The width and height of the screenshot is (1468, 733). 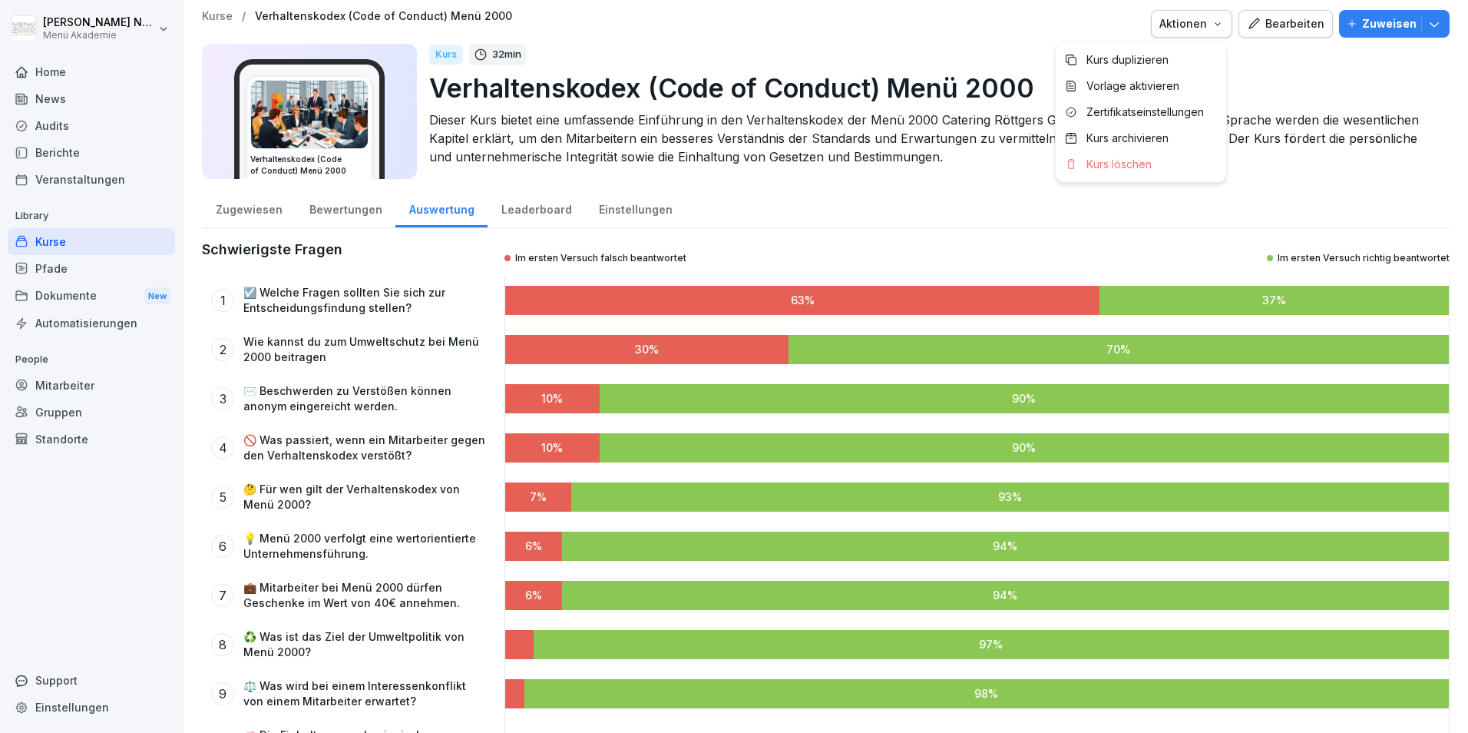 What do you see at coordinates (1127, 138) in the screenshot?
I see `p: Kurs archivieren` at bounding box center [1127, 138].